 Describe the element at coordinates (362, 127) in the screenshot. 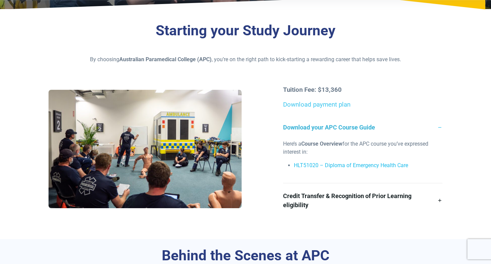

I see `a: Download your APC Course Guide` at that location.